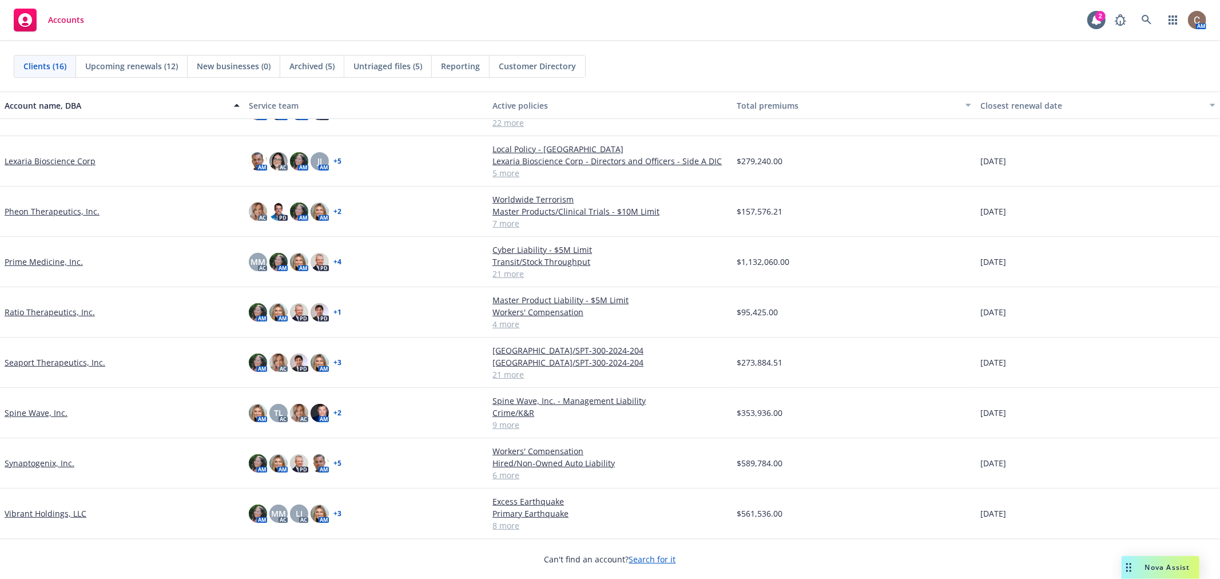 The image size is (1220, 579). What do you see at coordinates (610, 211) in the screenshot?
I see `a: Master Products/Clinical Trials - $10M Limit` at bounding box center [610, 211].